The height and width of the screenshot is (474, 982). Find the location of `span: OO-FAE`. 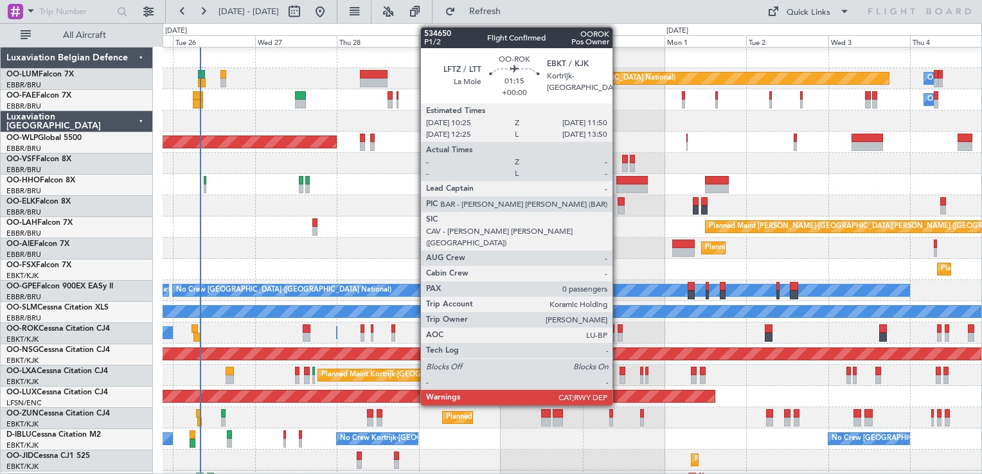

span: OO-FAE is located at coordinates (21, 96).